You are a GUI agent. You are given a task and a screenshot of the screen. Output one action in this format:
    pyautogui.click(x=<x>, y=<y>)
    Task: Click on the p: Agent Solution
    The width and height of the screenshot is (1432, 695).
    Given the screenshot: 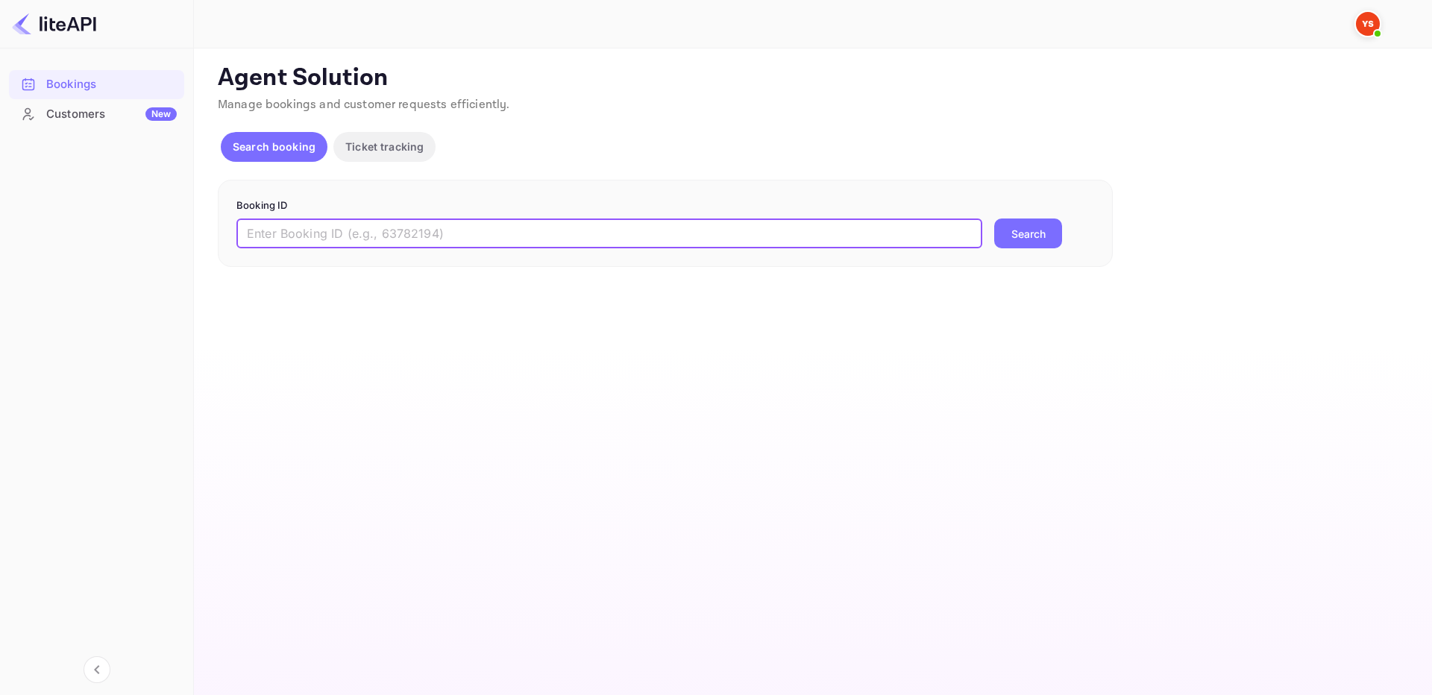 What is the action you would take?
    pyautogui.click(x=811, y=78)
    